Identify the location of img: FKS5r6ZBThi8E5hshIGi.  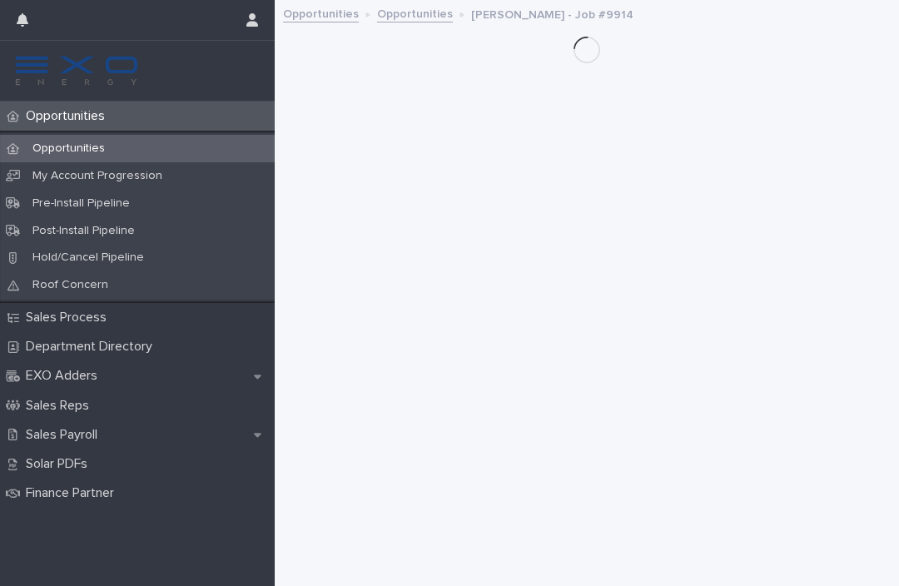
(77, 71).